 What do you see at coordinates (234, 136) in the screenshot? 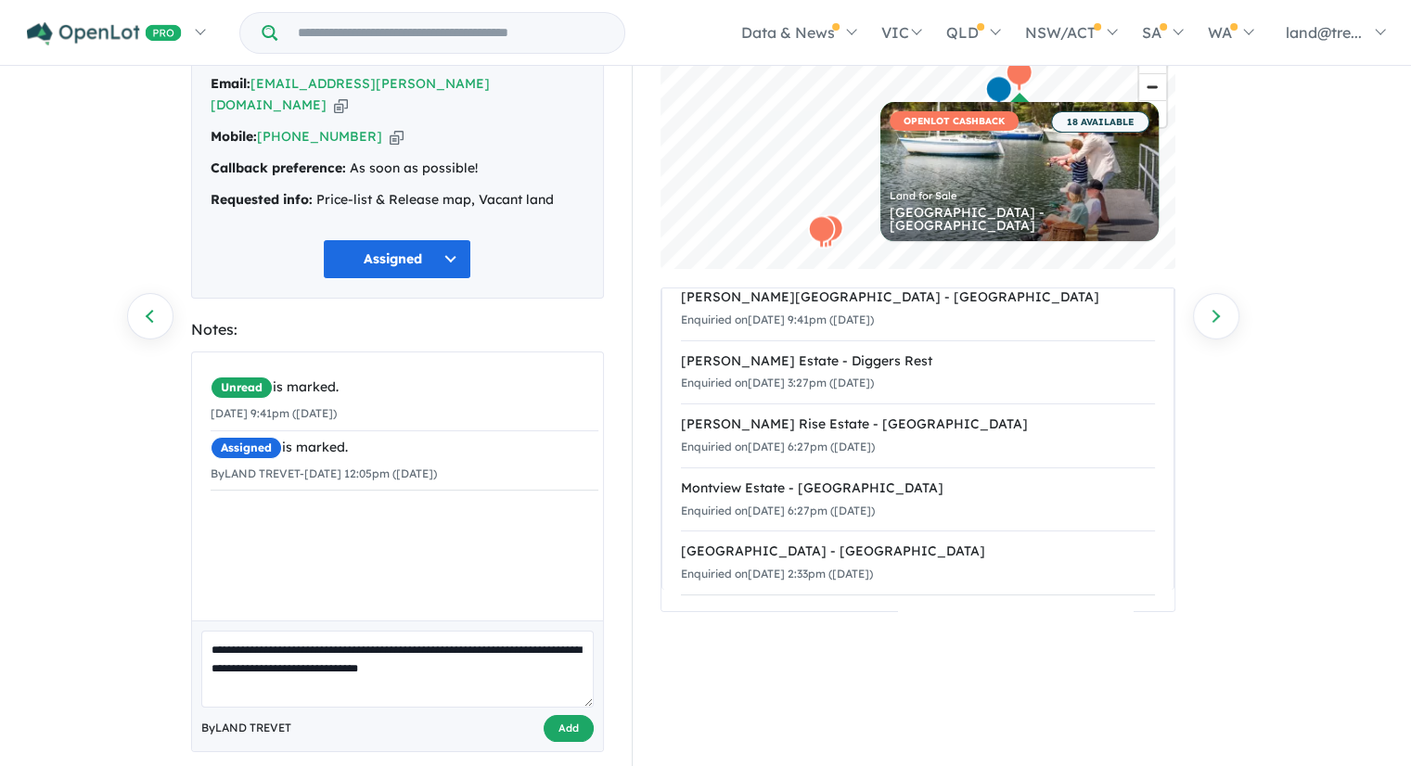
I see `strong: Mobile:` at bounding box center [234, 136].